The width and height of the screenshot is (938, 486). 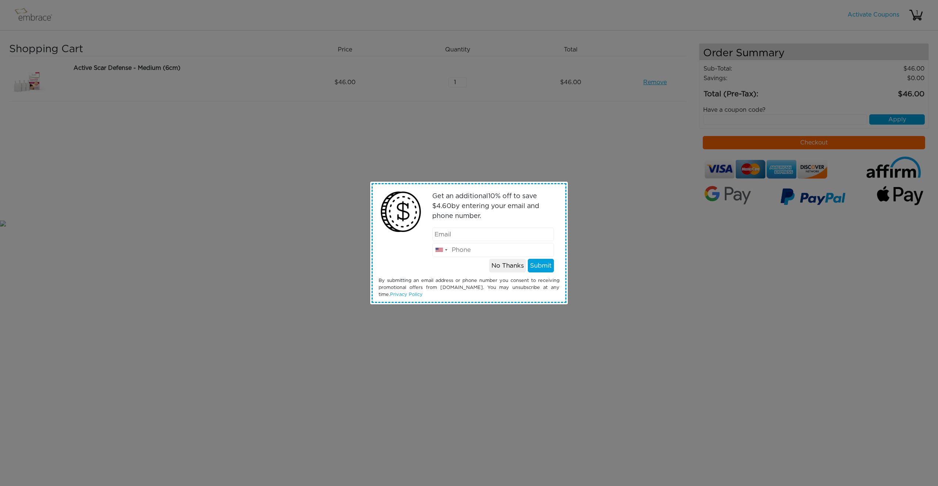 What do you see at coordinates (508, 266) in the screenshot?
I see `button: No Thanks` at bounding box center [508, 266].